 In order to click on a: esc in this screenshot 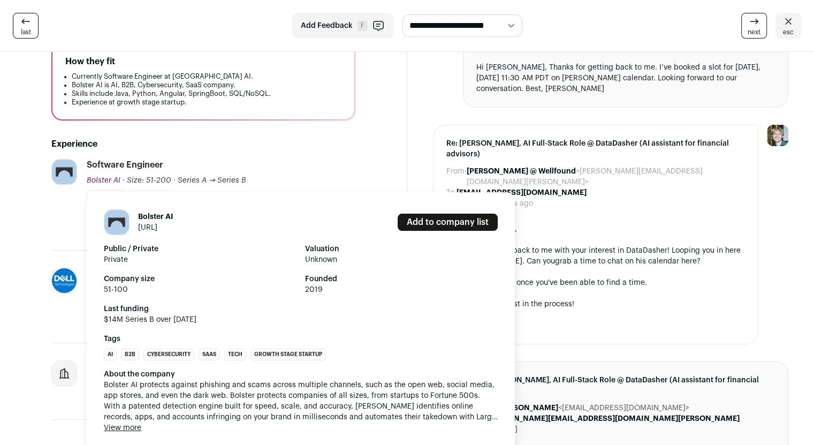, I will do `click(788, 26)`.